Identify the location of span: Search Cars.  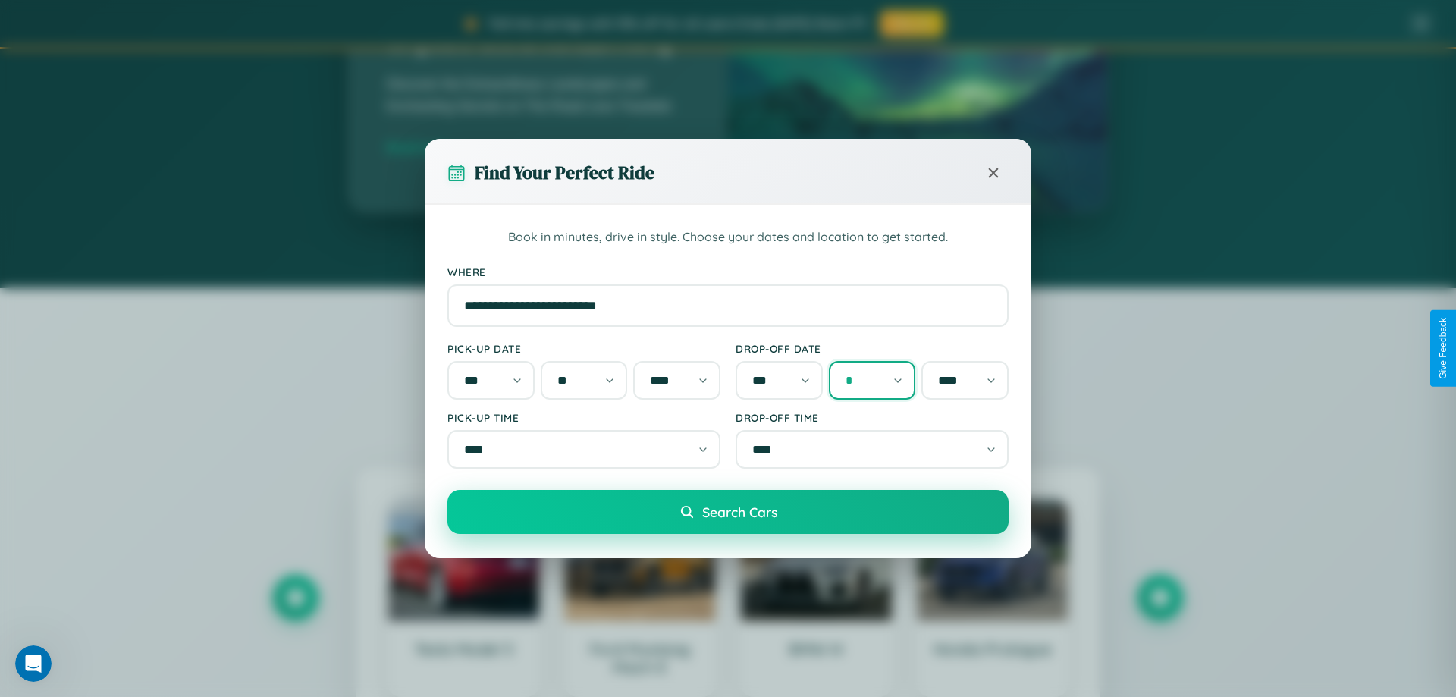
(739, 512).